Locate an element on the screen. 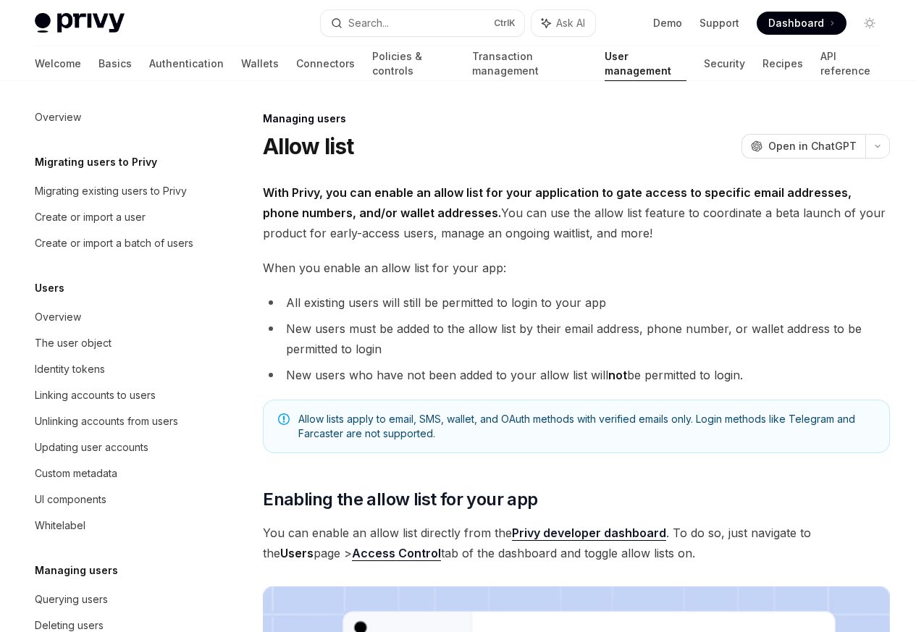 This screenshot has height=632, width=916. a: Security is located at coordinates (724, 64).